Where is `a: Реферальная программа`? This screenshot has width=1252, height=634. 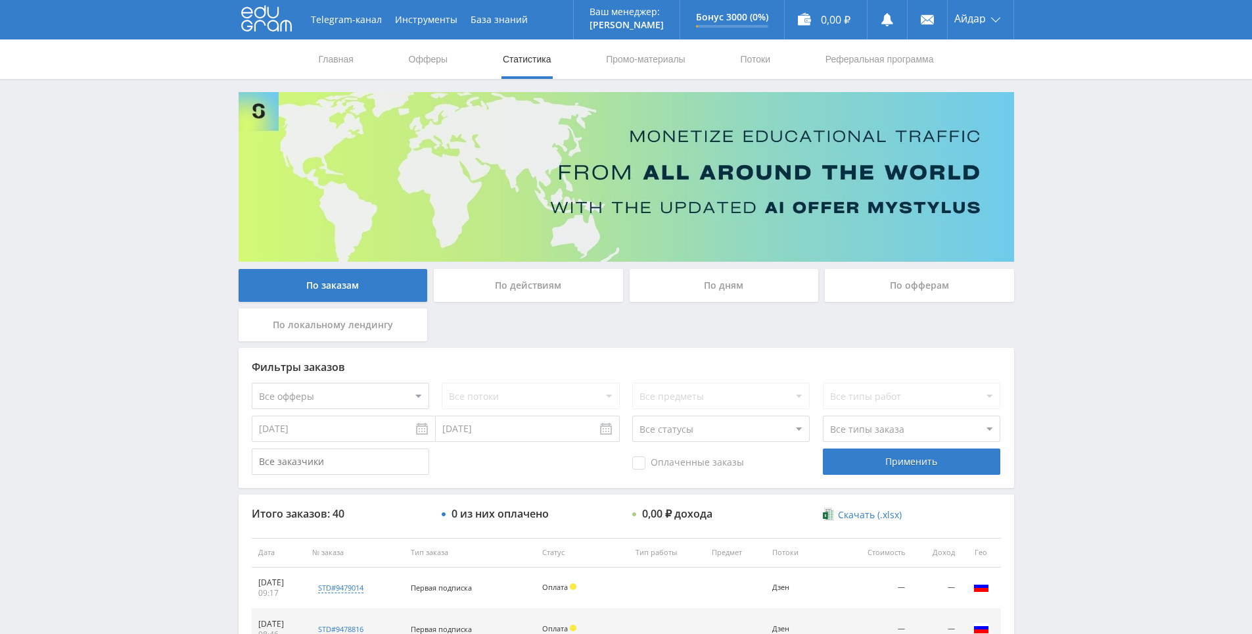 a: Реферальная программа is located at coordinates (879, 59).